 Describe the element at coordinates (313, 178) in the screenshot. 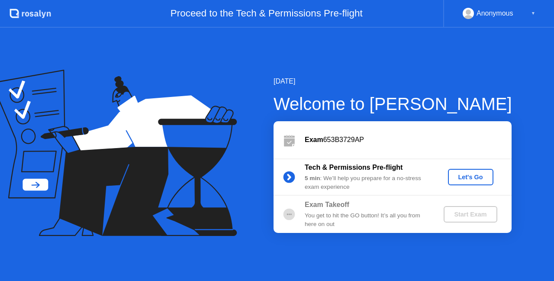

I see `b: 5 min` at that location.